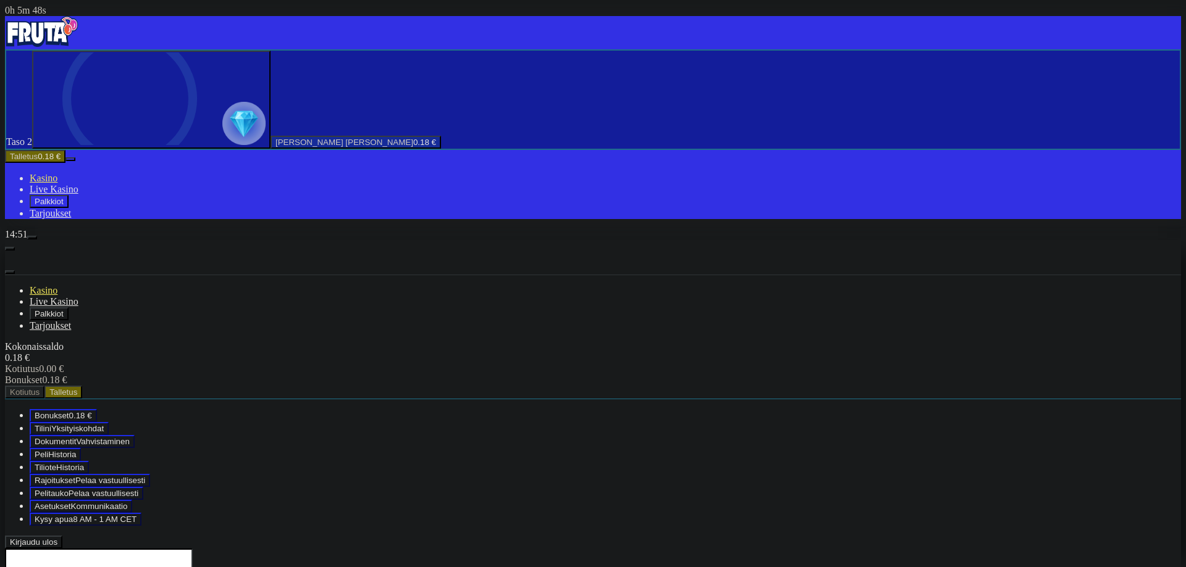 The image size is (1186, 567). Describe the element at coordinates (43, 429) in the screenshot. I see `span: Tilini` at that location.